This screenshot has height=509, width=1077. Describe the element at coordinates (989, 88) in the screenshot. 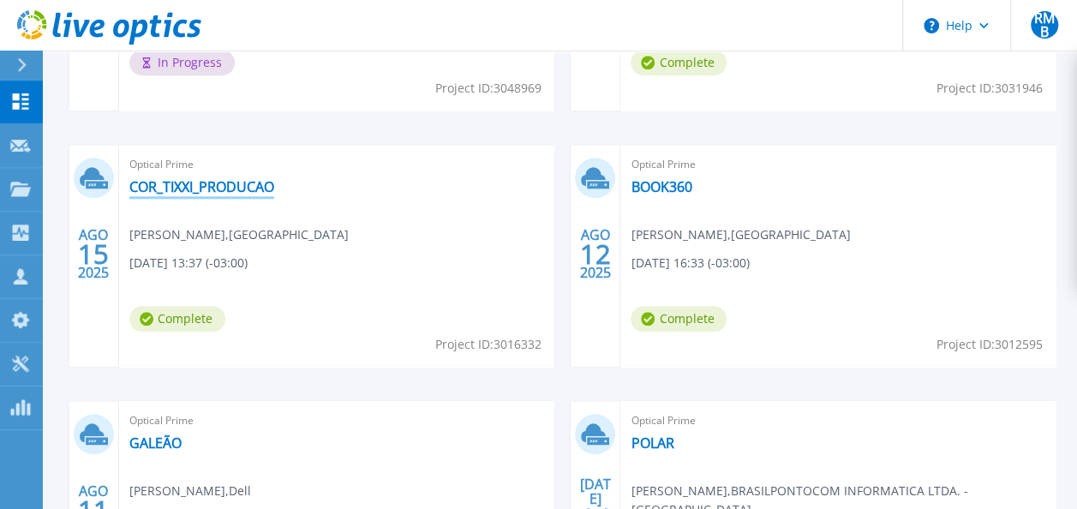

I see `span: Project ID: 3031946` at that location.